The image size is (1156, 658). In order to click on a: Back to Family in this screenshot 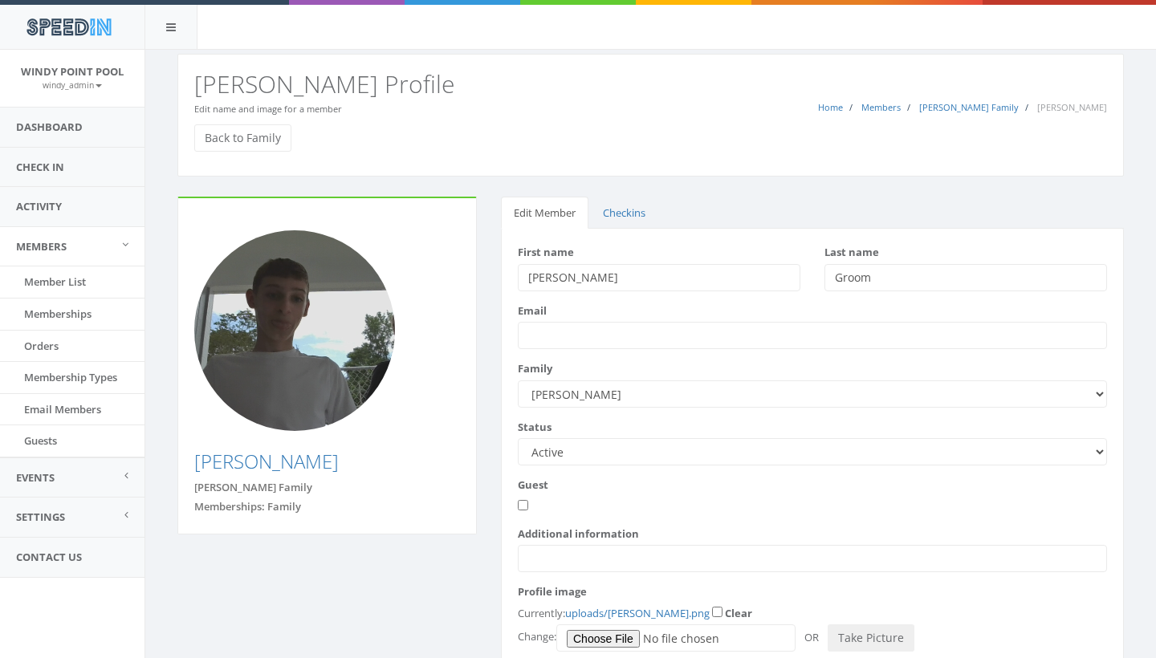, I will do `click(242, 138)`.